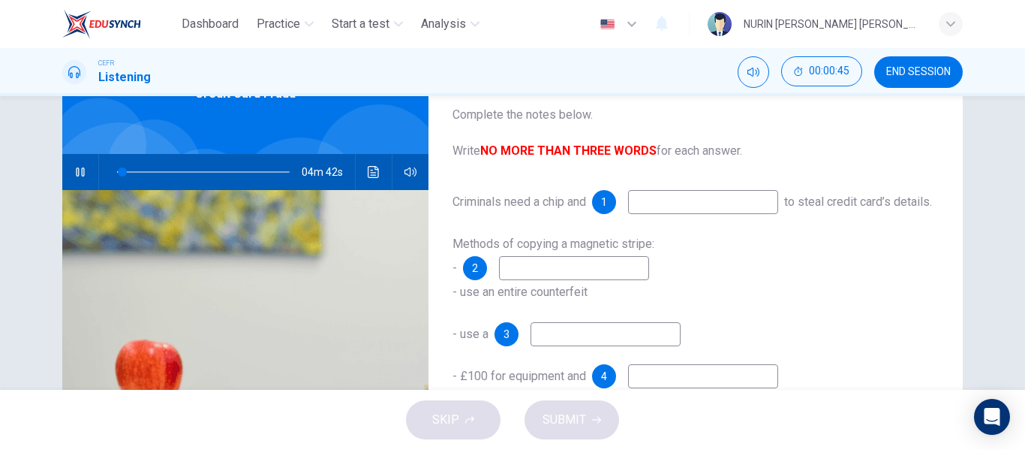  What do you see at coordinates (279, 24) in the screenshot?
I see `span: Practice` at bounding box center [279, 24].